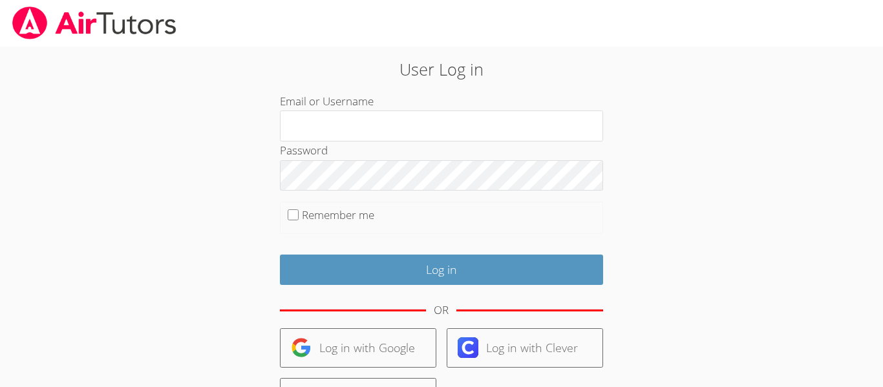 This screenshot has width=883, height=387. What do you see at coordinates (525, 348) in the screenshot?
I see `a: Log in with Clever` at bounding box center [525, 348].